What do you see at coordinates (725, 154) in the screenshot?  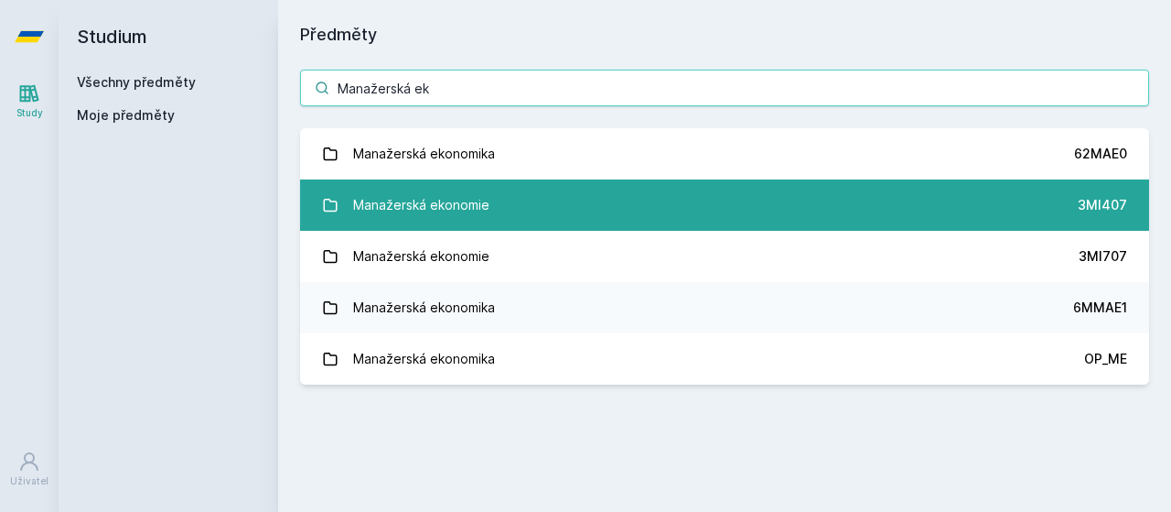 I see `a: Manažerská ekonomika 62MAE0` at bounding box center [725, 154].